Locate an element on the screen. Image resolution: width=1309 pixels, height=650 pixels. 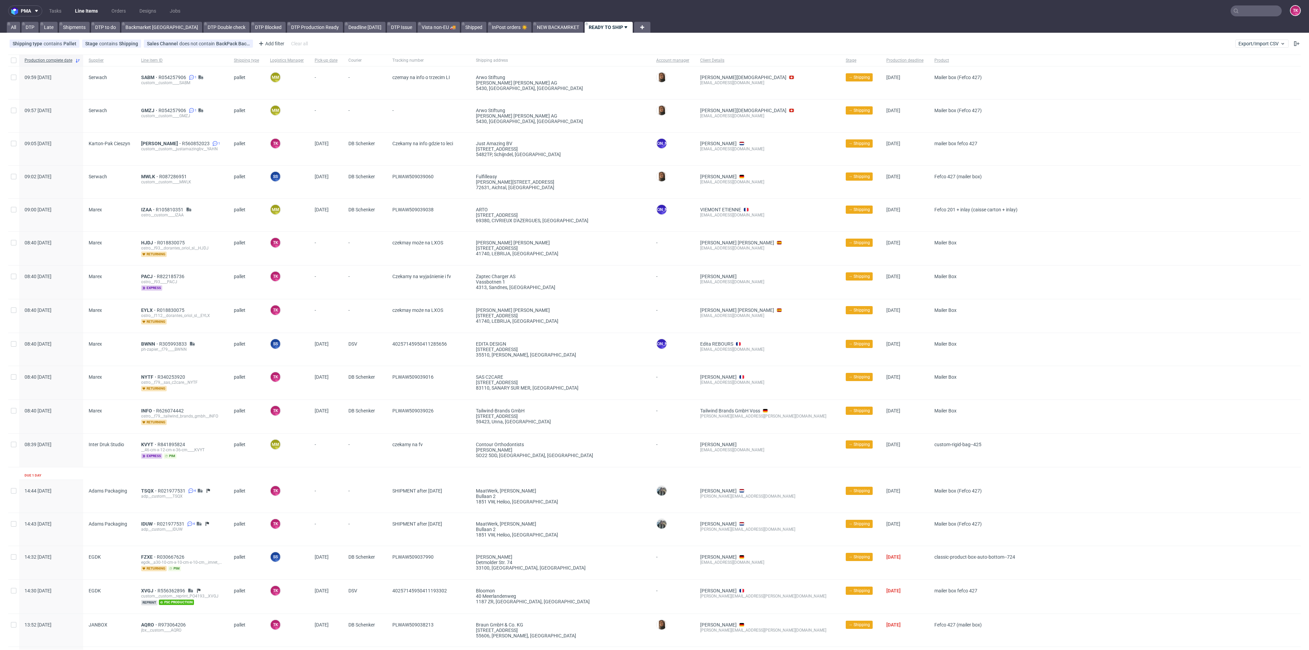
a: BWNN is located at coordinates (150, 344).